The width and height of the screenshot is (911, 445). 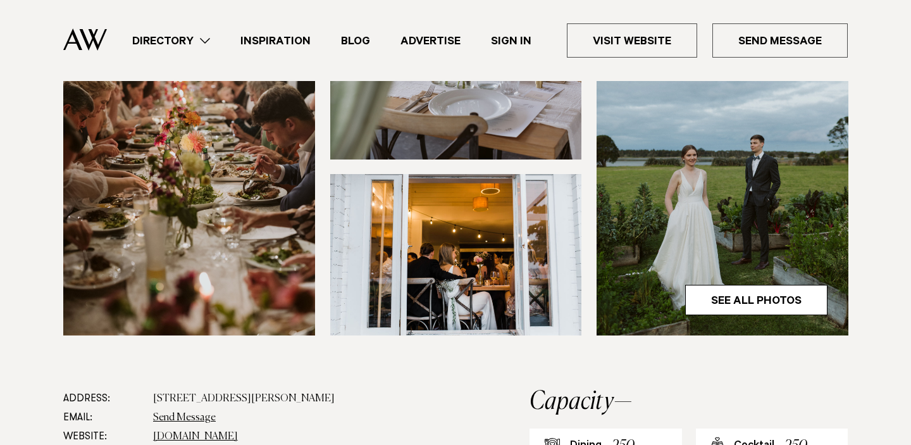 I want to click on dt: Address:, so click(x=103, y=399).